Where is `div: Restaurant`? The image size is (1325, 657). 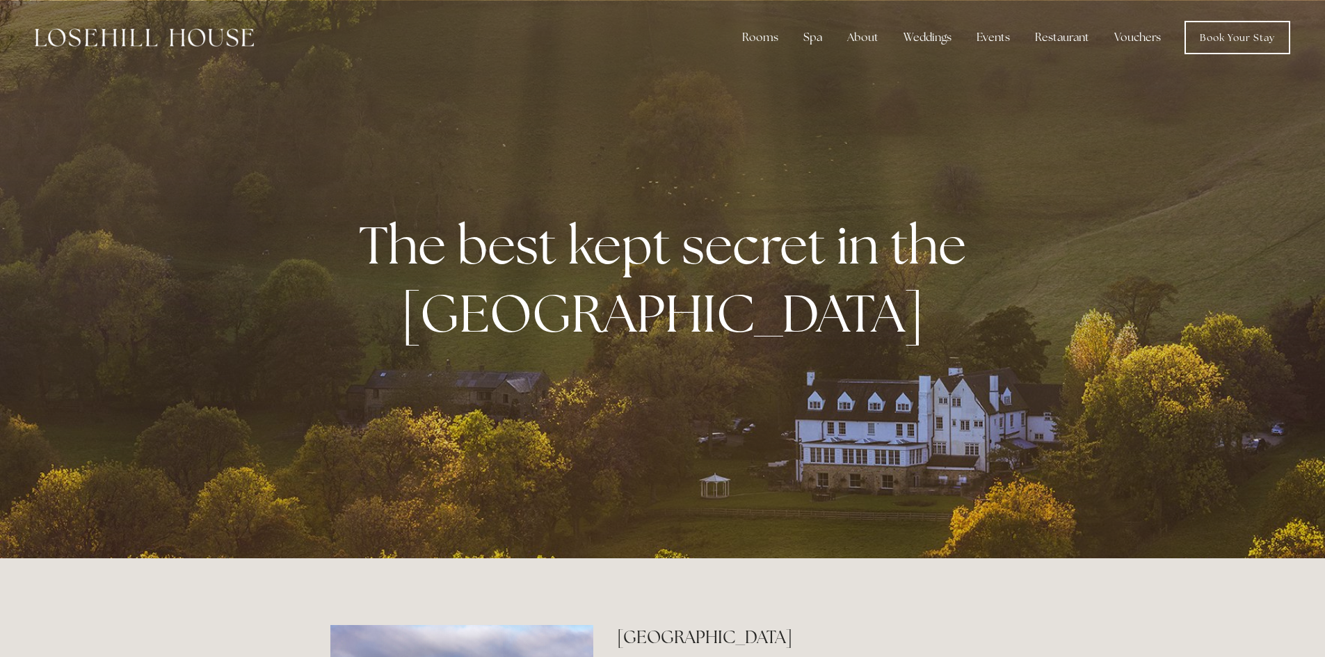
div: Restaurant is located at coordinates (1062, 38).